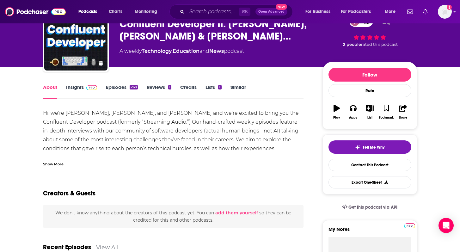 The height and width of the screenshot is (252, 460). I want to click on div: Rate, so click(370, 90).